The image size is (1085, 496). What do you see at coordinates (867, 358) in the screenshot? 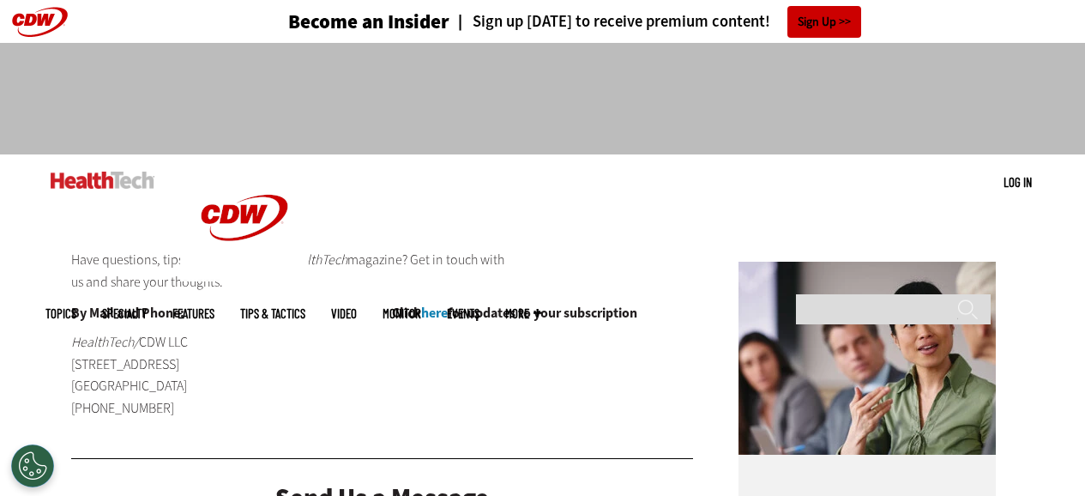
I see `img: woman discusses data governance` at bounding box center [867, 358].